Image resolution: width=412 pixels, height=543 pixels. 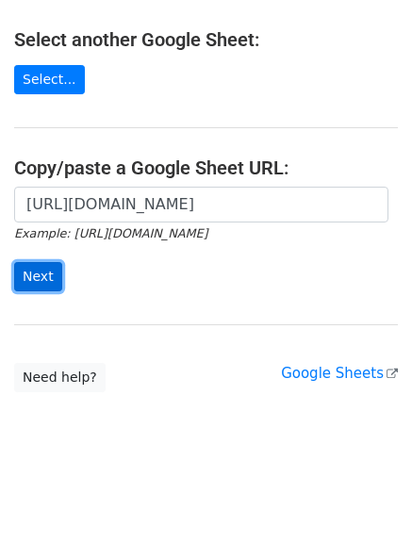 I want to click on a: Need help?, so click(x=59, y=377).